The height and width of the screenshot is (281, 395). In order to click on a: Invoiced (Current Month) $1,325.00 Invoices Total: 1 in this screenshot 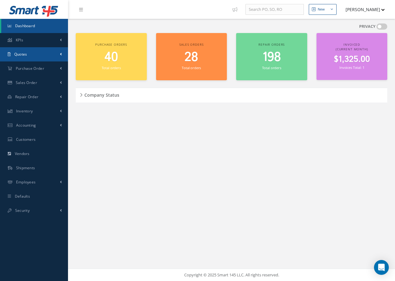, I will do `click(352, 57)`.